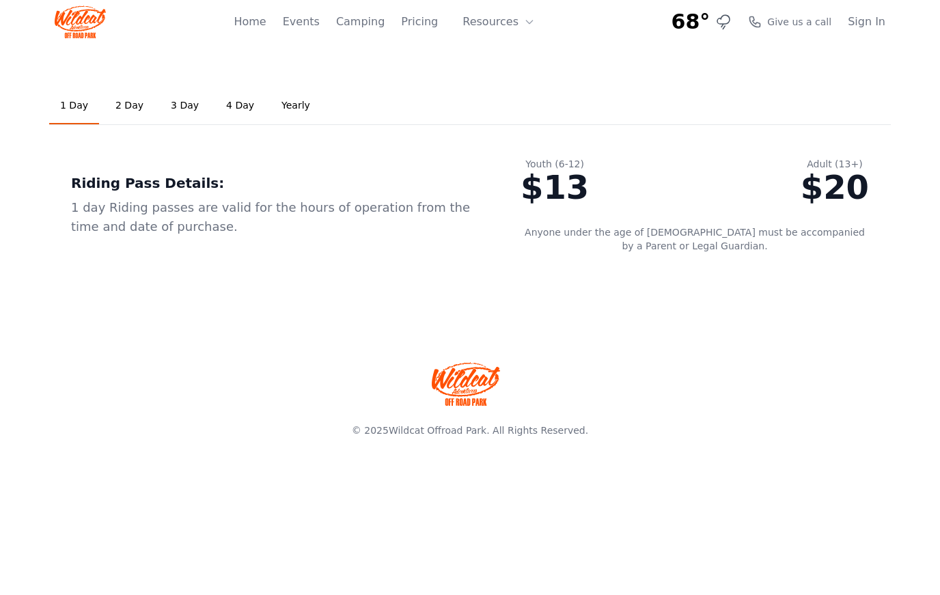 The width and height of the screenshot is (940, 595). What do you see at coordinates (499, 22) in the screenshot?
I see `button: Resources` at bounding box center [499, 22].